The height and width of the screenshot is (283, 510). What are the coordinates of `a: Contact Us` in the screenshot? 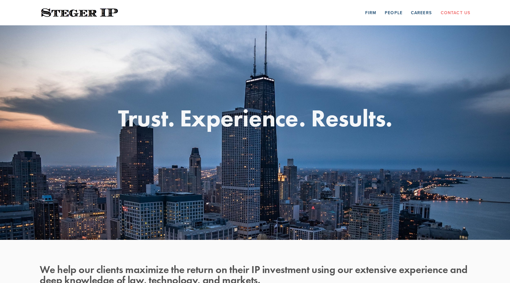 It's located at (456, 12).